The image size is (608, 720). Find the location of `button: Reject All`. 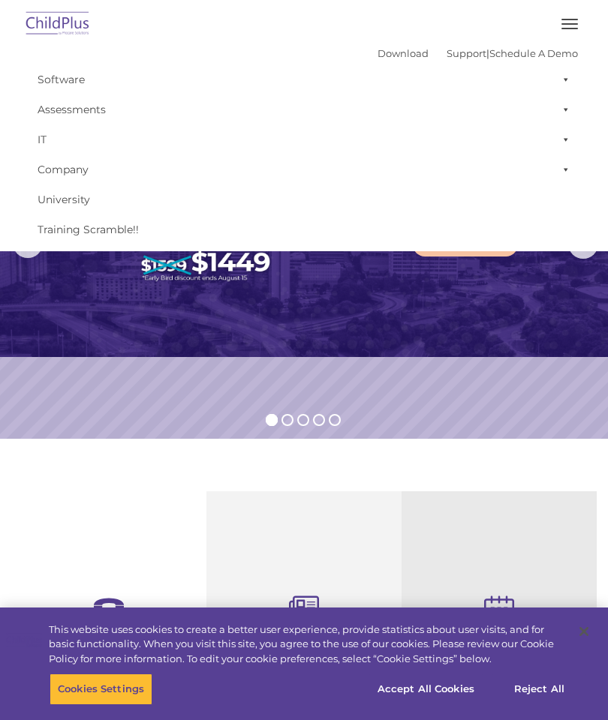

button: Reject All is located at coordinates (539, 690).